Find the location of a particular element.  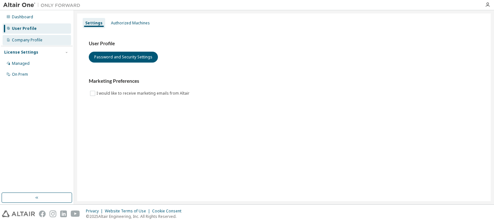

div: Managed is located at coordinates (21, 64).